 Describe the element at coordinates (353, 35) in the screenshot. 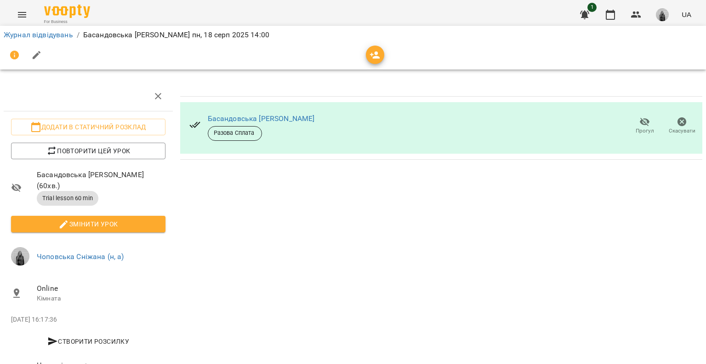

I see `nav: breadcrumb` at that location.